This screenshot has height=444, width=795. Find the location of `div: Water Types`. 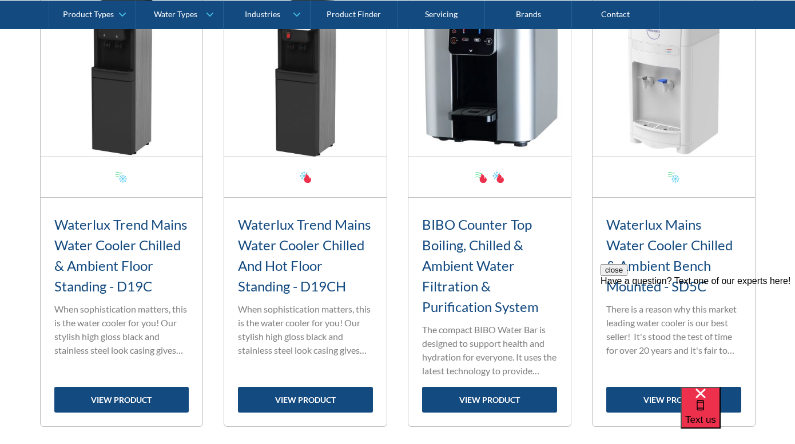

div: Water Types is located at coordinates (176, 14).